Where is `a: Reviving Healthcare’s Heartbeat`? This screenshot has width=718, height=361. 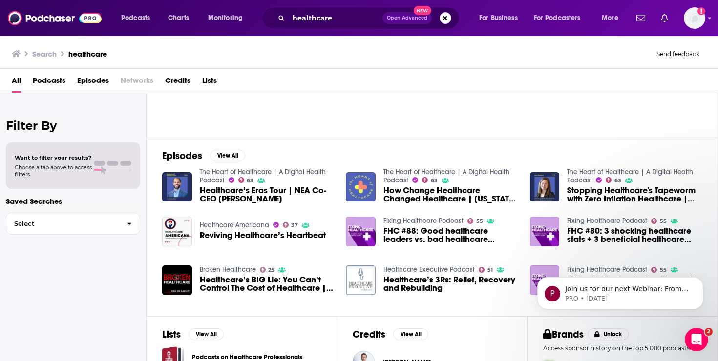
a: Reviving Healthcare’s Heartbeat is located at coordinates (177, 231).